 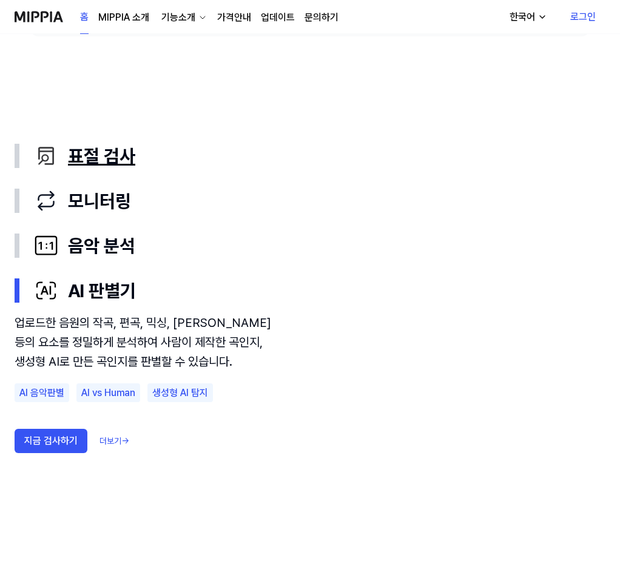 I want to click on div: 생성형 AI 탐지, so click(x=180, y=393).